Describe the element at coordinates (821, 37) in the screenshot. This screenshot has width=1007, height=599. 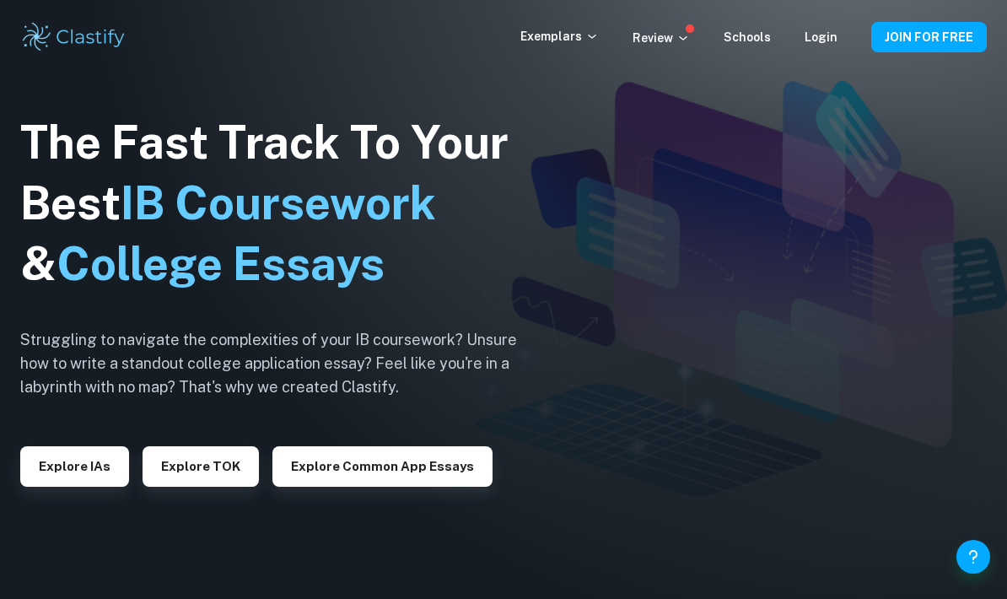
I see `a: Login` at that location.